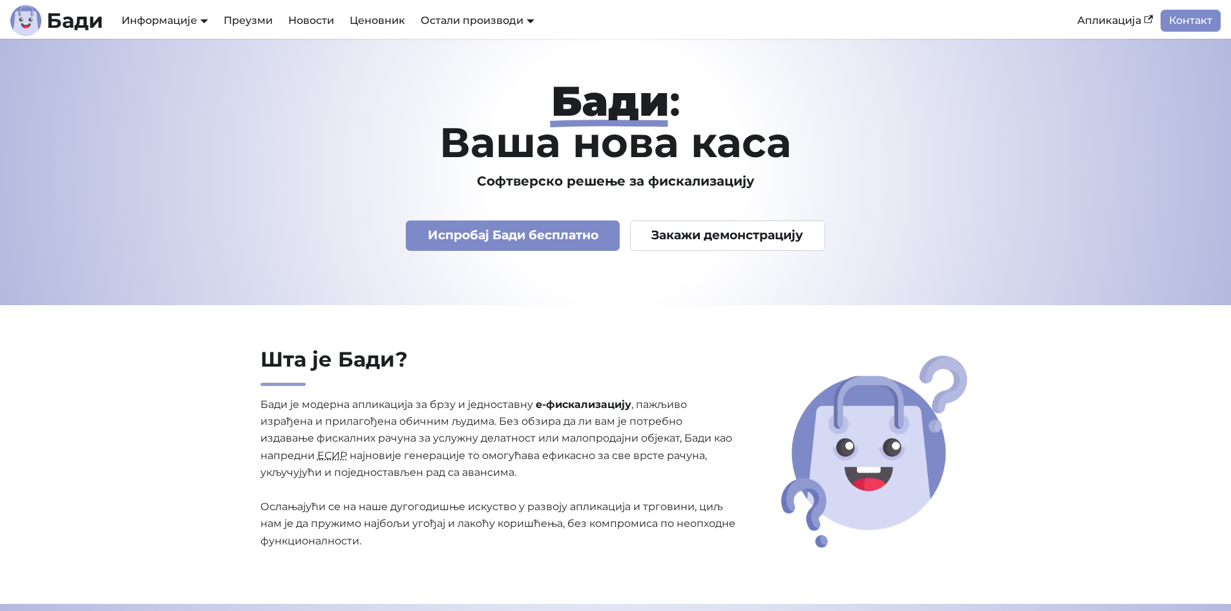  What do you see at coordinates (499, 366) in the screenshot?
I see `h2: Шта је Бади?` at bounding box center [499, 366].